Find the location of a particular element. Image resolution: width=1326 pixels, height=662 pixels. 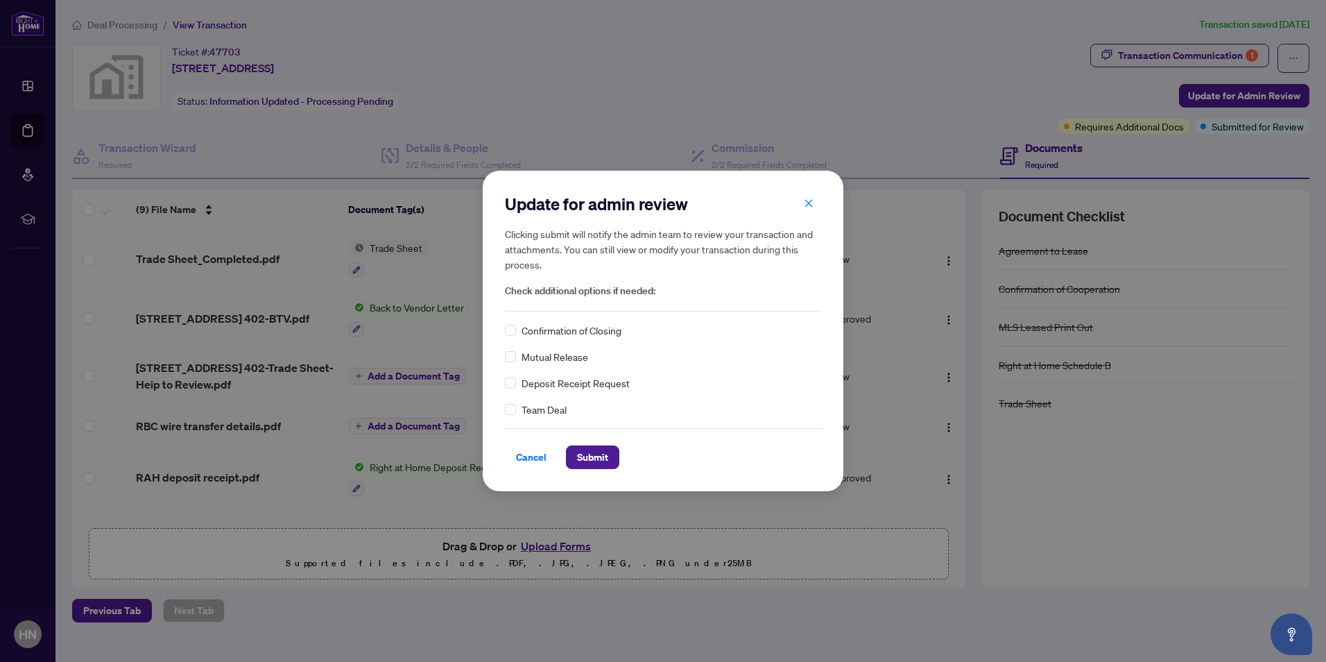

button: Open asap is located at coordinates (1291, 634).